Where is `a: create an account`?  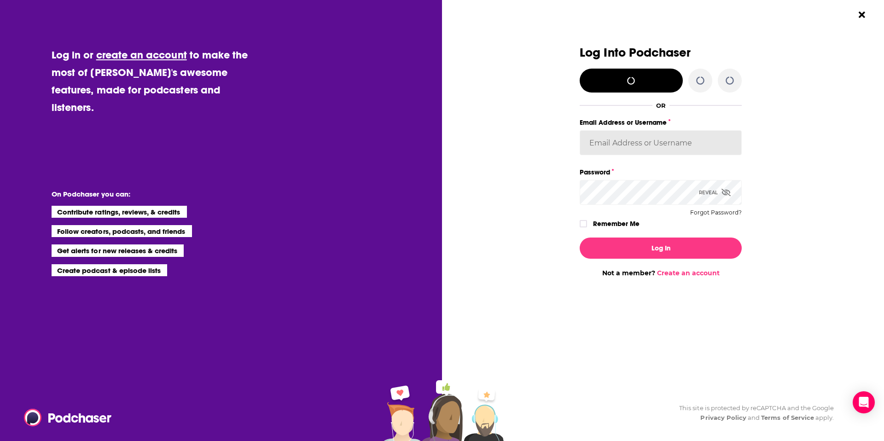
a: create an account is located at coordinates (141, 55).